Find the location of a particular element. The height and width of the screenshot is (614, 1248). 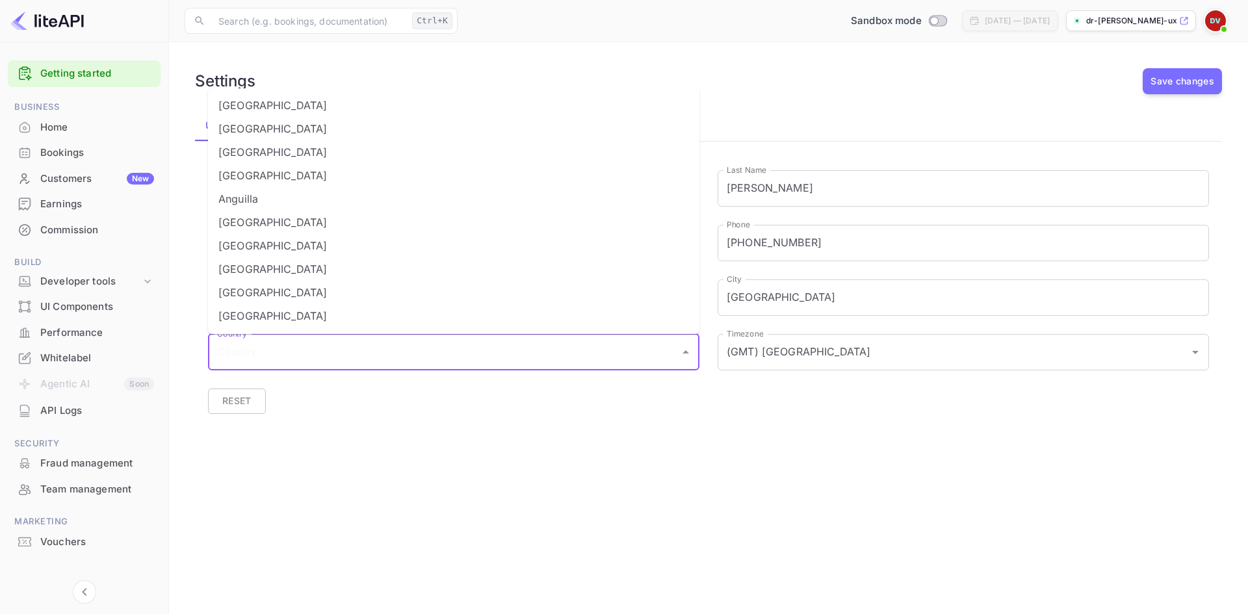

a: Vouchers is located at coordinates (84, 542).